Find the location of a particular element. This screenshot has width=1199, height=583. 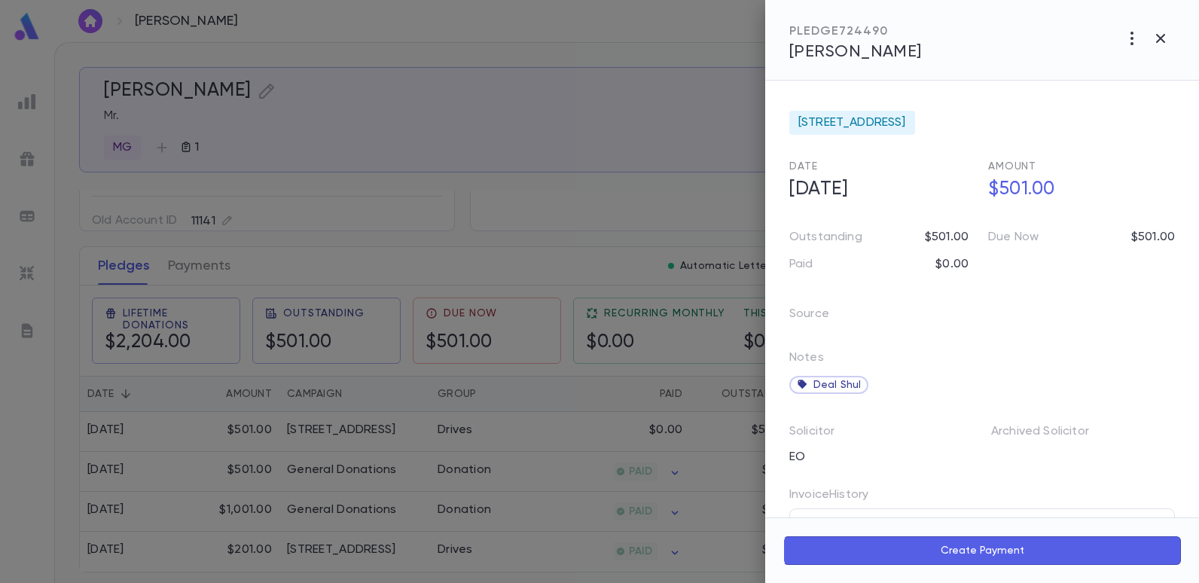

div: EO is located at coordinates (877, 457).